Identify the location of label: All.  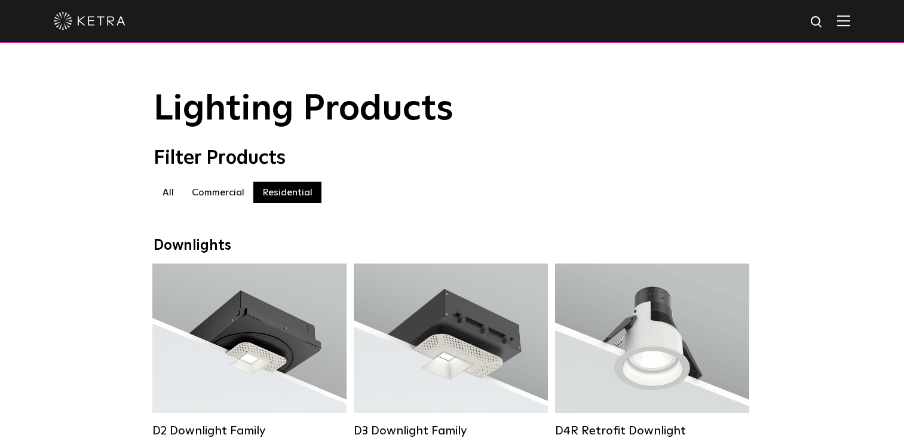
(168, 192).